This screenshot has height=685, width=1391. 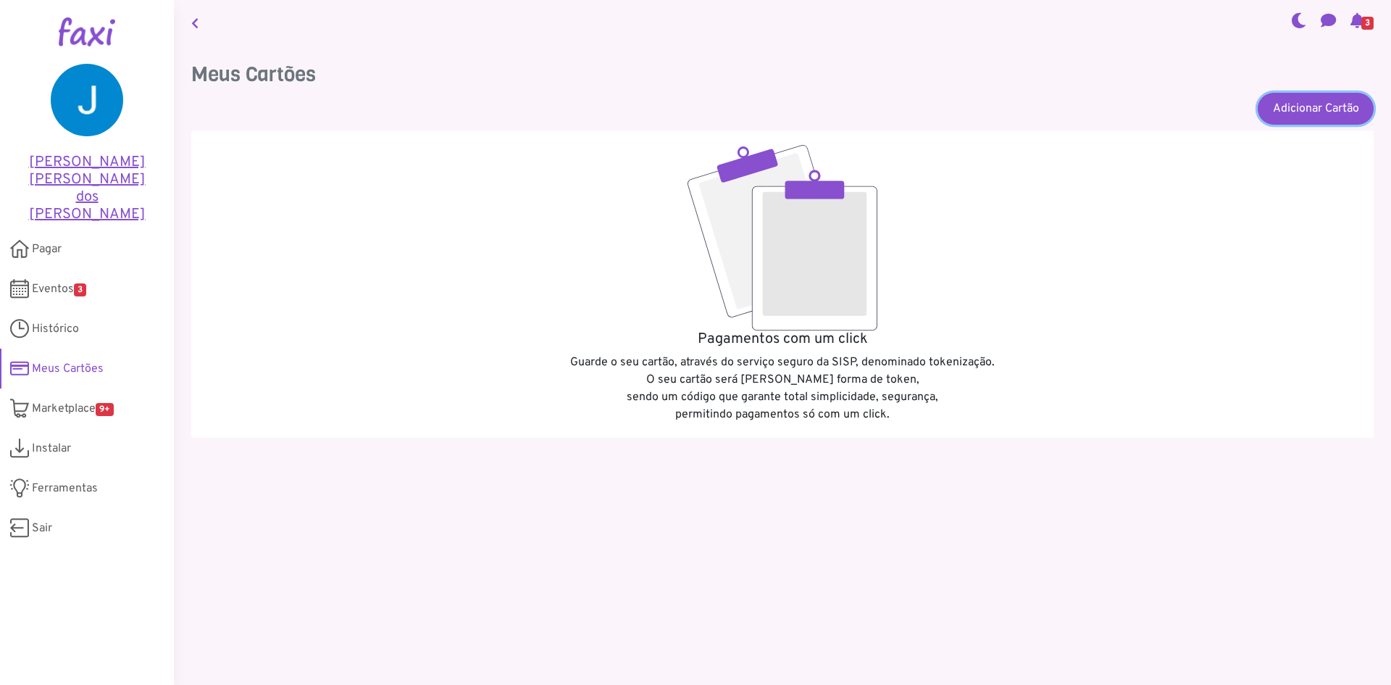 I want to click on a: Adicionar Cartão, so click(x=1316, y=109).